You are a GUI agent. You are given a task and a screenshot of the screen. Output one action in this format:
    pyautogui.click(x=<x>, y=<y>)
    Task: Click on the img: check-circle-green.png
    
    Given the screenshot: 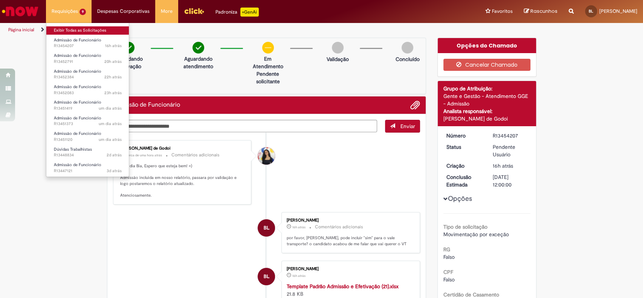 What is the action you would take?
    pyautogui.click(x=198, y=47)
    